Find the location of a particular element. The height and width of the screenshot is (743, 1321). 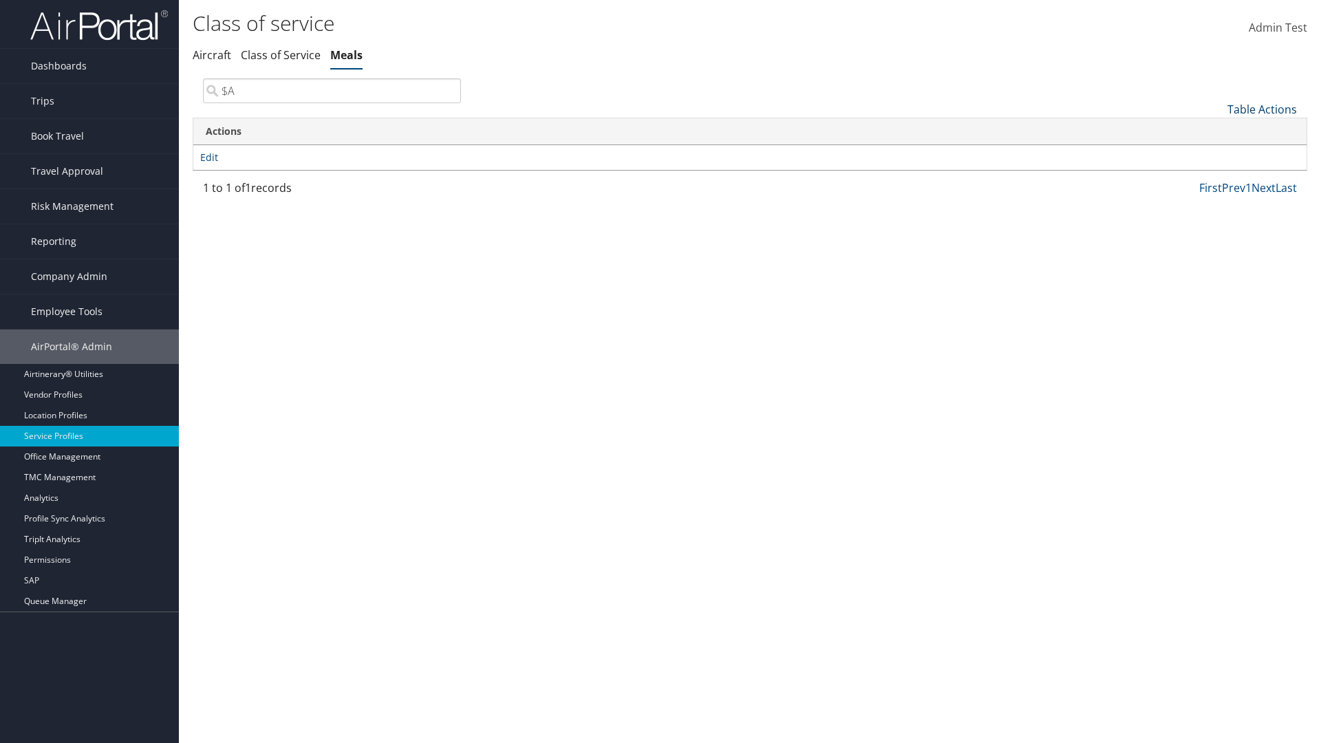

a: Edit is located at coordinates (209, 157).